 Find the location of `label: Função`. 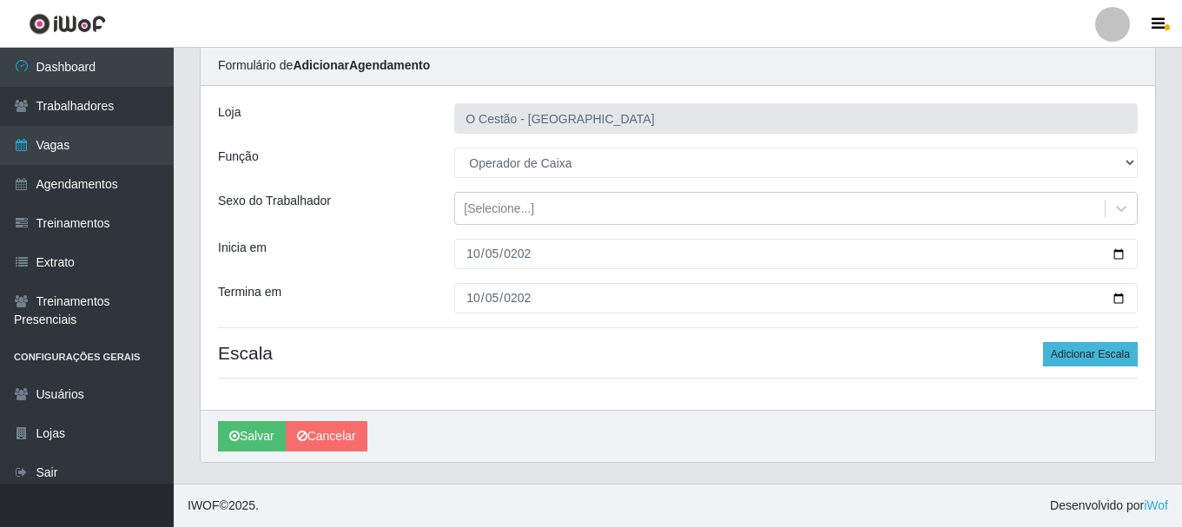

label: Função is located at coordinates (238, 156).